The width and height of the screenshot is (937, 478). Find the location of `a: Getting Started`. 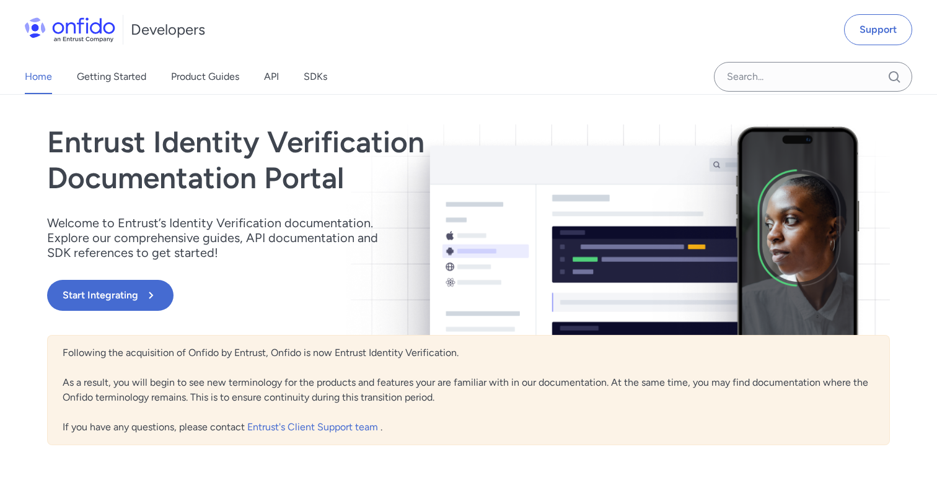

a: Getting Started is located at coordinates (112, 77).